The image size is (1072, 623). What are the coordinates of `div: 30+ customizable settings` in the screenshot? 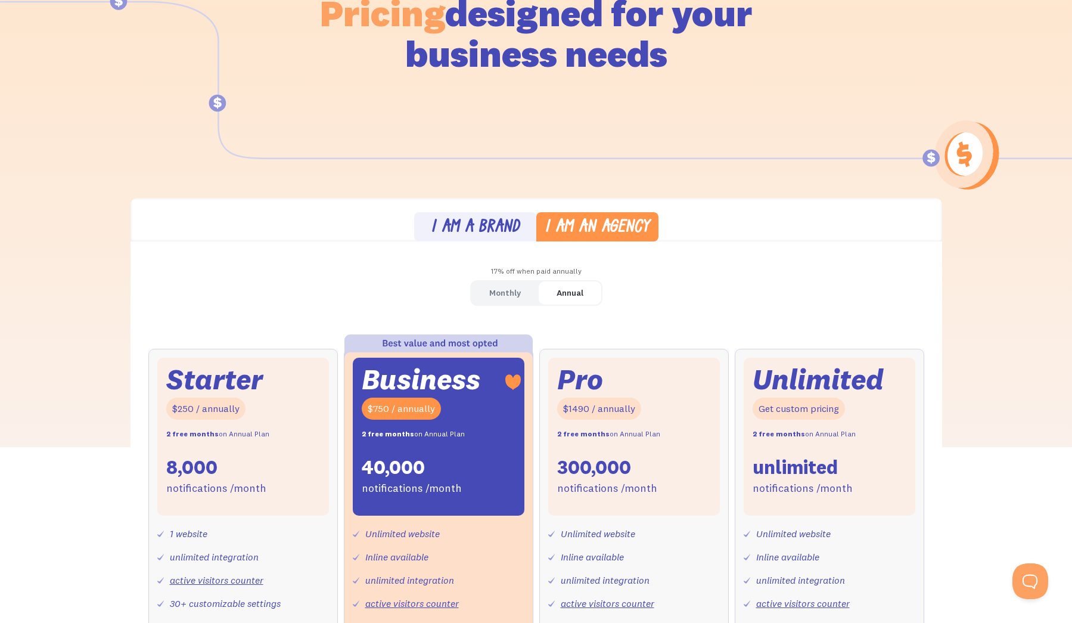 It's located at (225, 603).